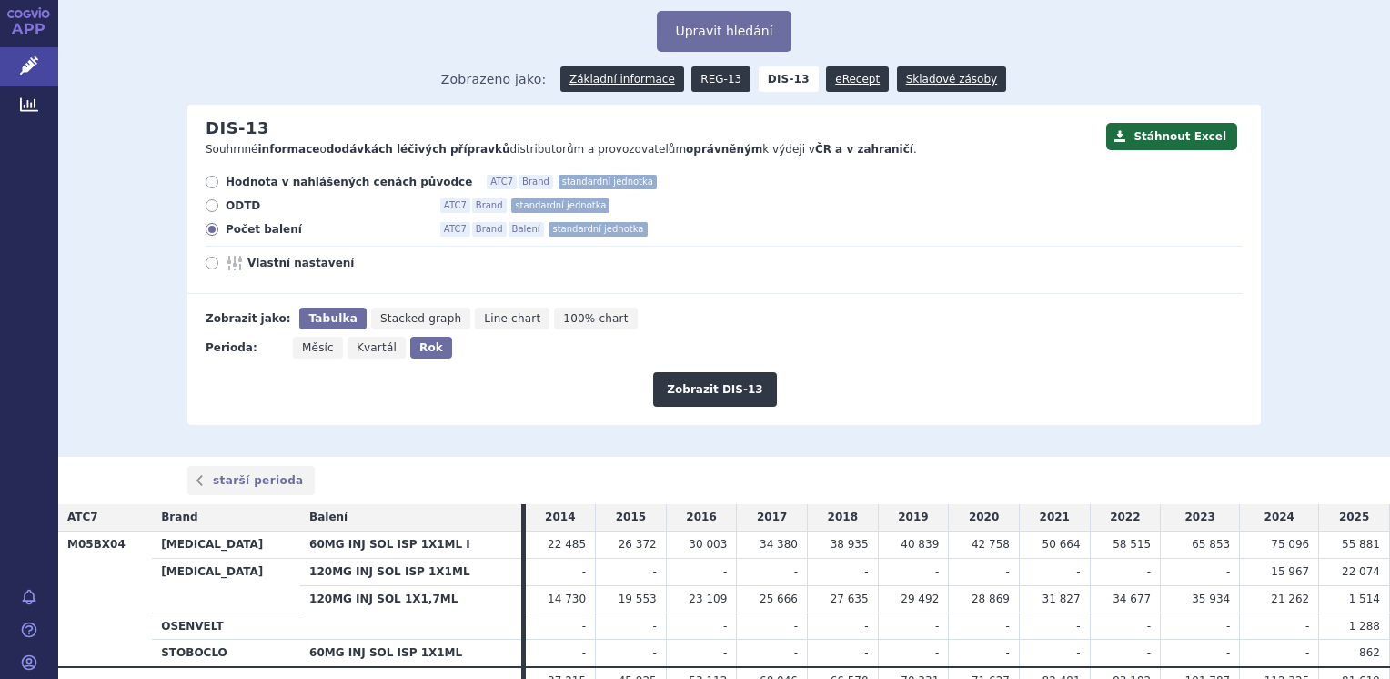 The width and height of the screenshot is (1390, 679). What do you see at coordinates (326, 206) in the screenshot?
I see `span: ODTD` at bounding box center [326, 206].